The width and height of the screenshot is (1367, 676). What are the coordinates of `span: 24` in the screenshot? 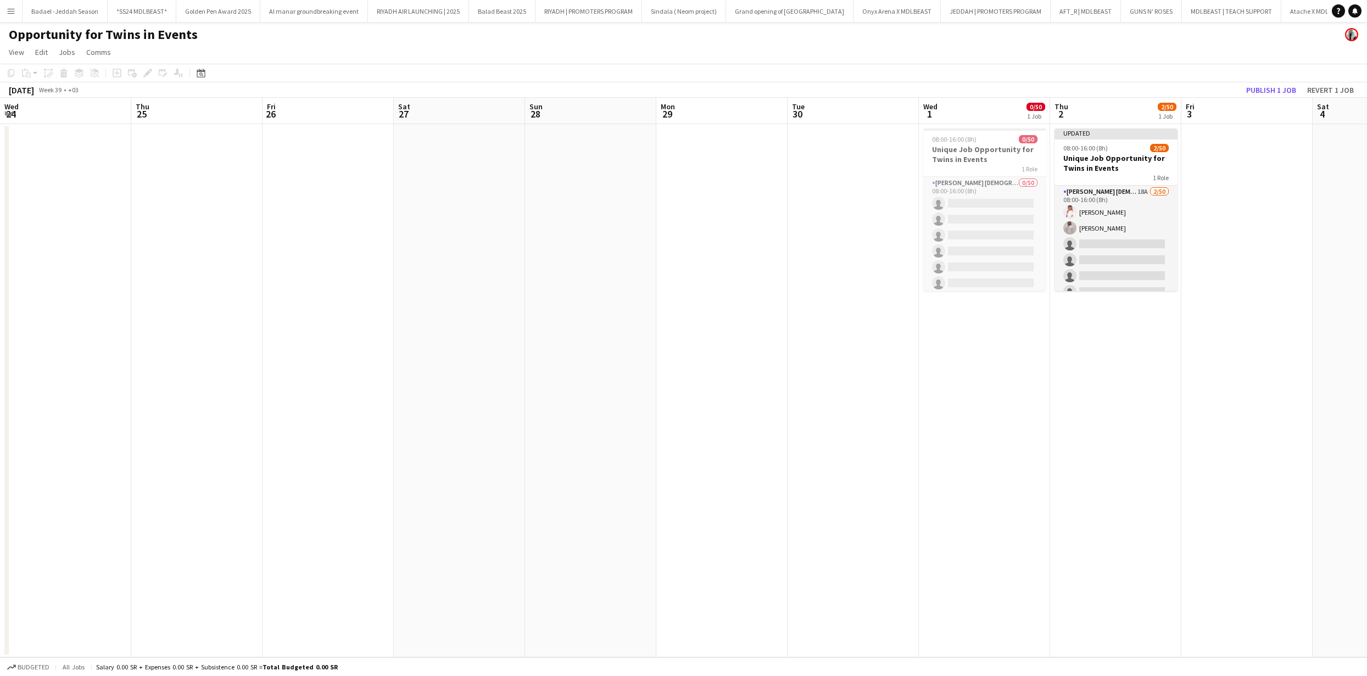 It's located at (10, 114).